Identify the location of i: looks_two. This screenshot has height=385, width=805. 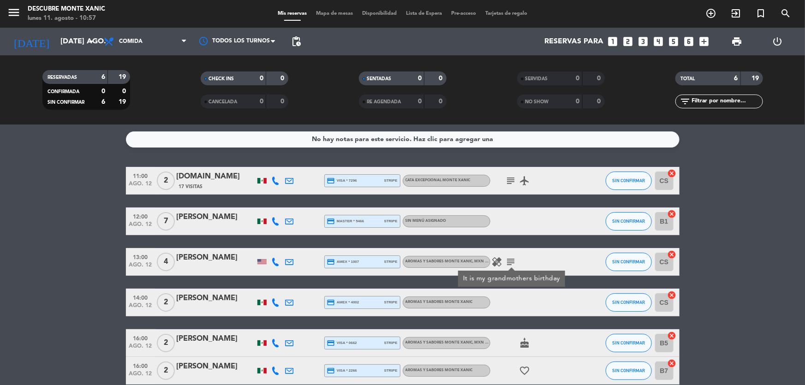
(628, 42).